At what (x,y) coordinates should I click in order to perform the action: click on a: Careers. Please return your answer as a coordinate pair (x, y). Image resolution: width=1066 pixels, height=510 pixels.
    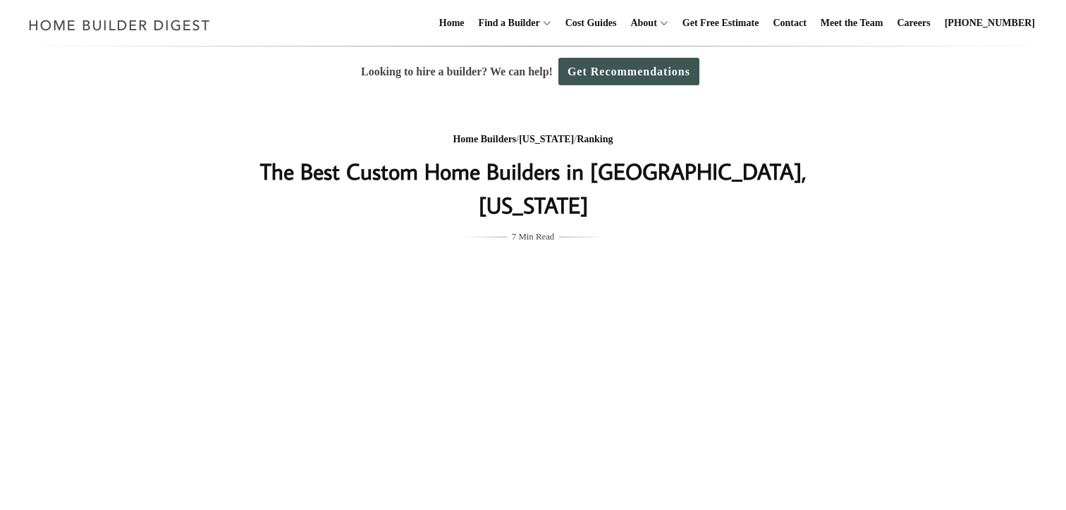
    Looking at the image, I should click on (913, 23).